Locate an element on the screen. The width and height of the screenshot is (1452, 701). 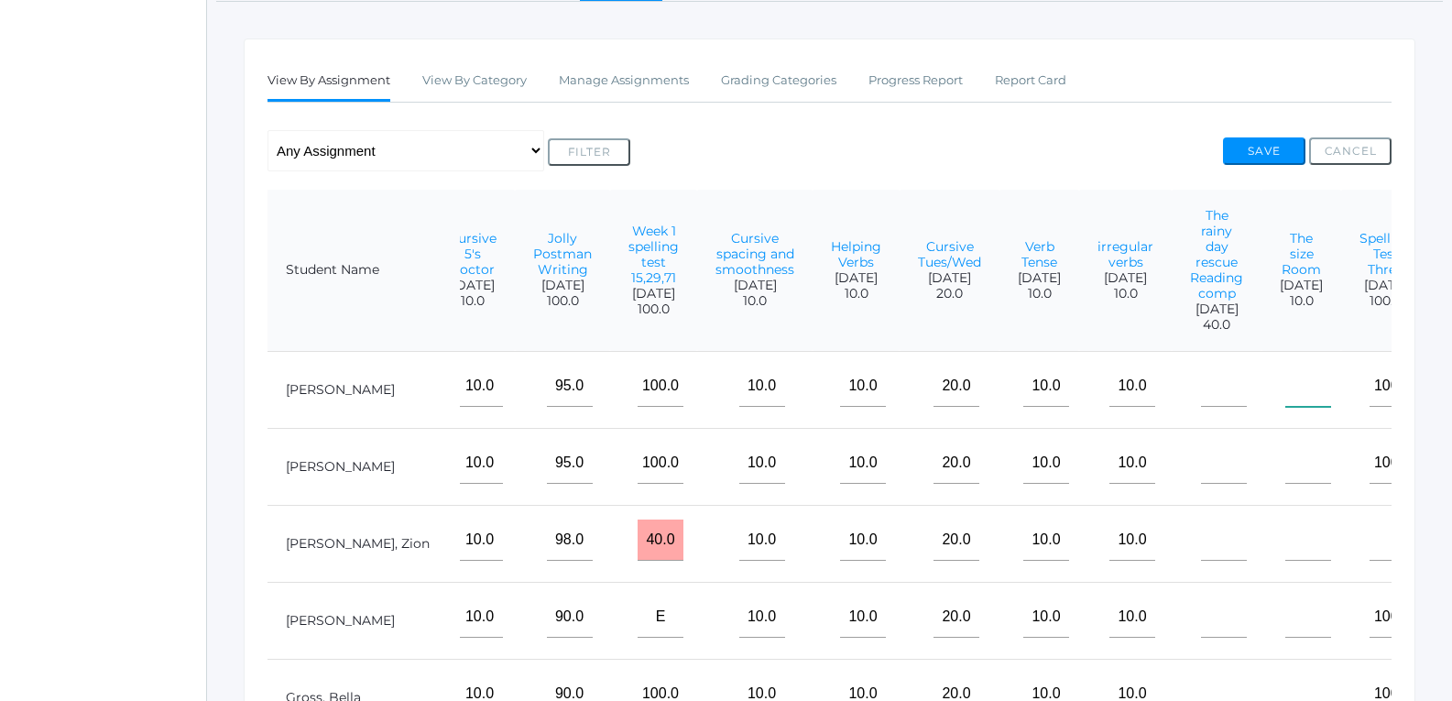
a: The size Room is located at coordinates (1301, 254).